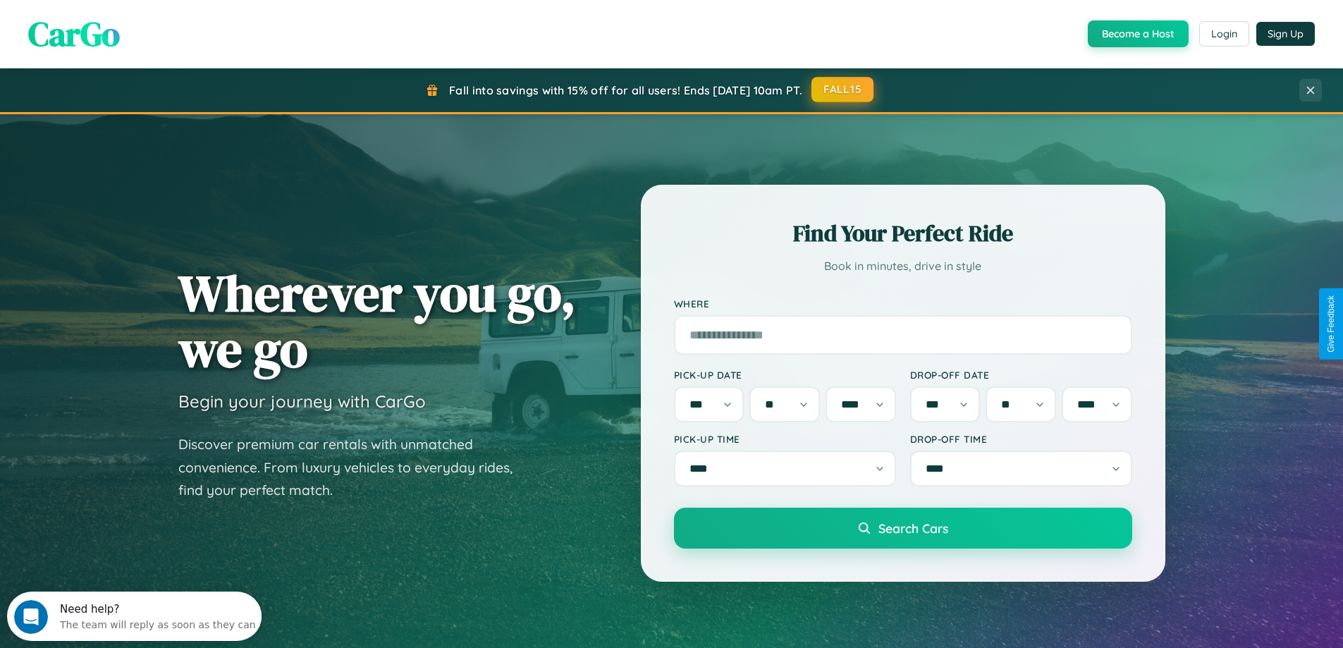  I want to click on button: Search Cars, so click(903, 528).